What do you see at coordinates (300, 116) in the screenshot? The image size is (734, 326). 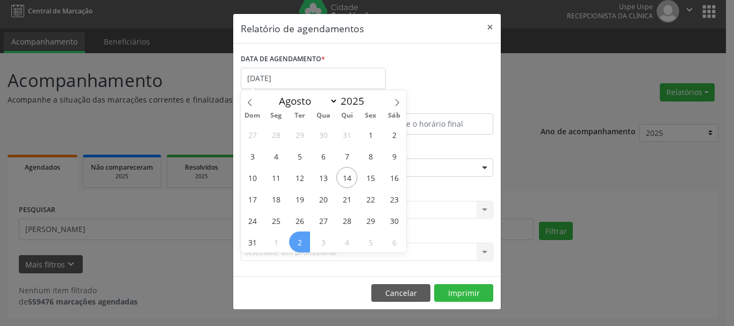 I see `span: Ter` at bounding box center [300, 116].